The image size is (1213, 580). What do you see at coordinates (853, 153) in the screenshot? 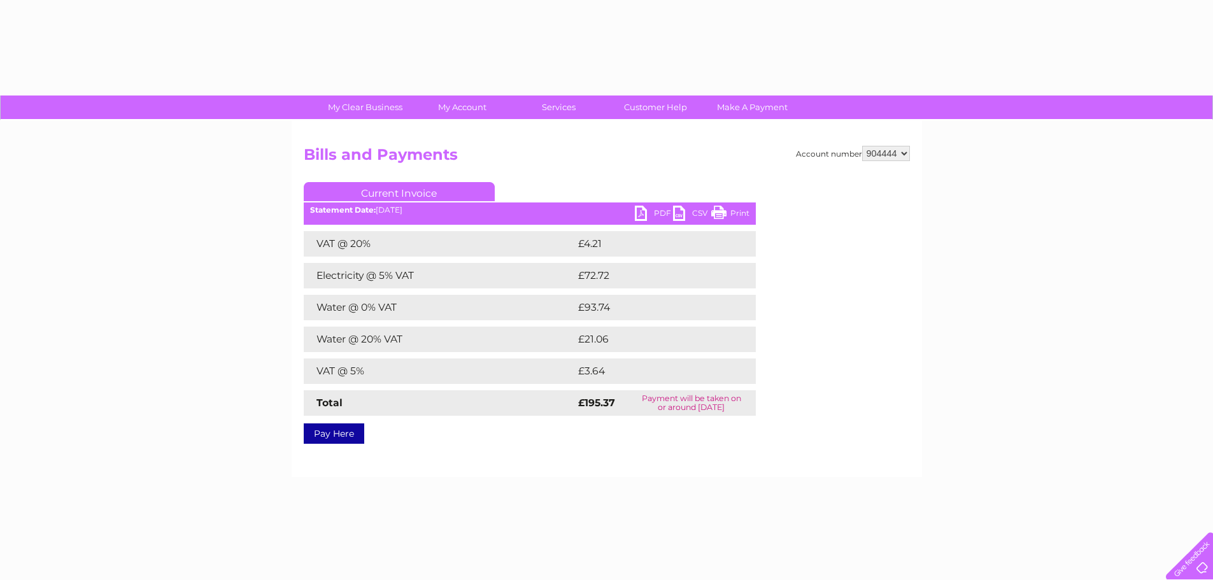
I see `div: Account number` at bounding box center [853, 153].